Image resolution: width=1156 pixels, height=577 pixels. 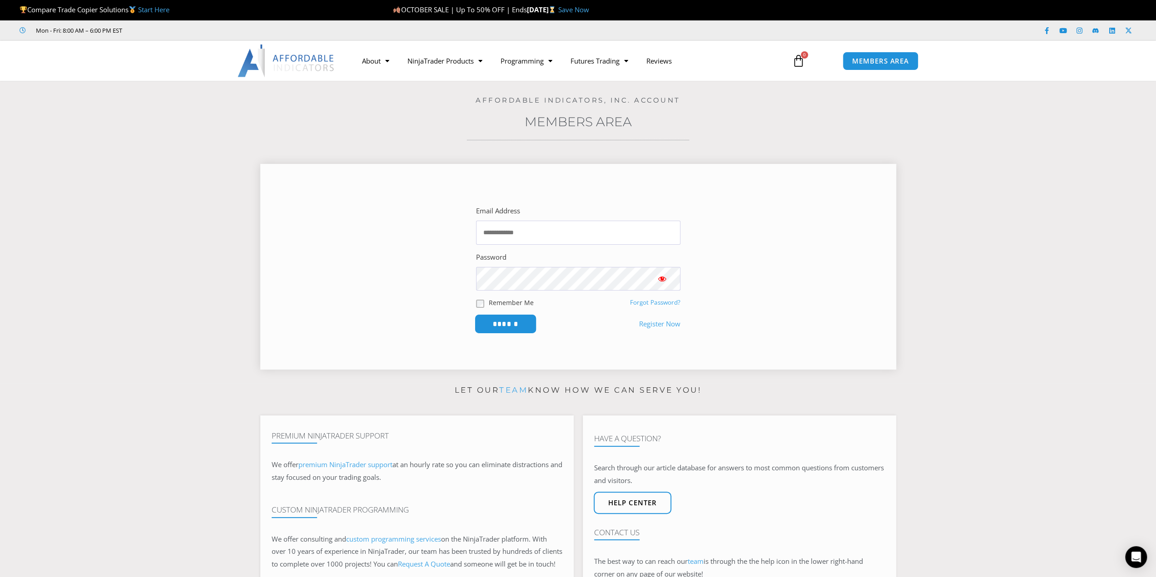 What do you see at coordinates (578, 100) in the screenshot?
I see `a: Affordable Indicators, Inc. Account` at bounding box center [578, 100].